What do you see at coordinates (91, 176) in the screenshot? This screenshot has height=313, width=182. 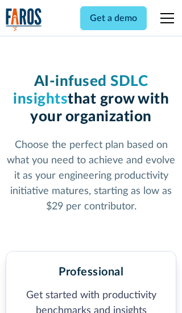 I see `p: Choose the perfect plan based on what you need to achieve and evolve it as your engineering produ...` at bounding box center [91, 176].